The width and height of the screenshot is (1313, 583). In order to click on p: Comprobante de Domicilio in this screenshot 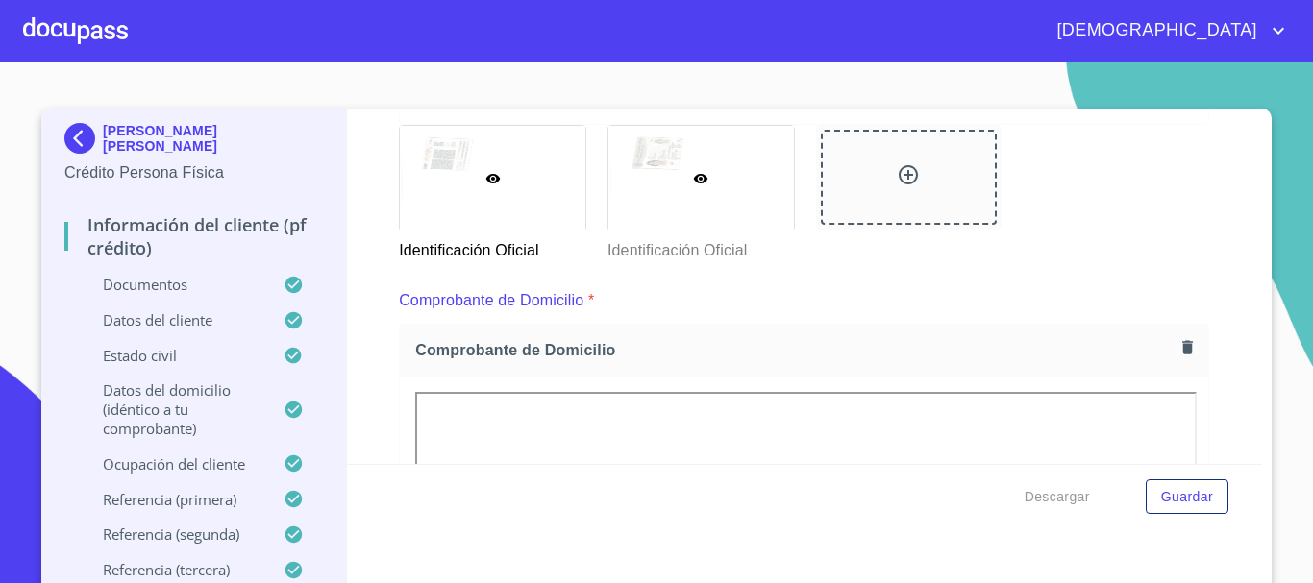, I will do `click(491, 301)`.